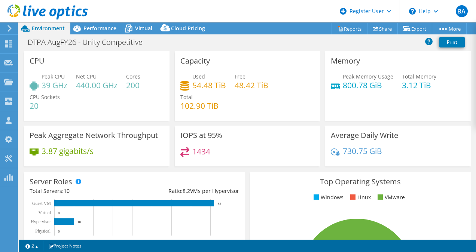  What do you see at coordinates (452, 42) in the screenshot?
I see `a: Print` at bounding box center [452, 42].